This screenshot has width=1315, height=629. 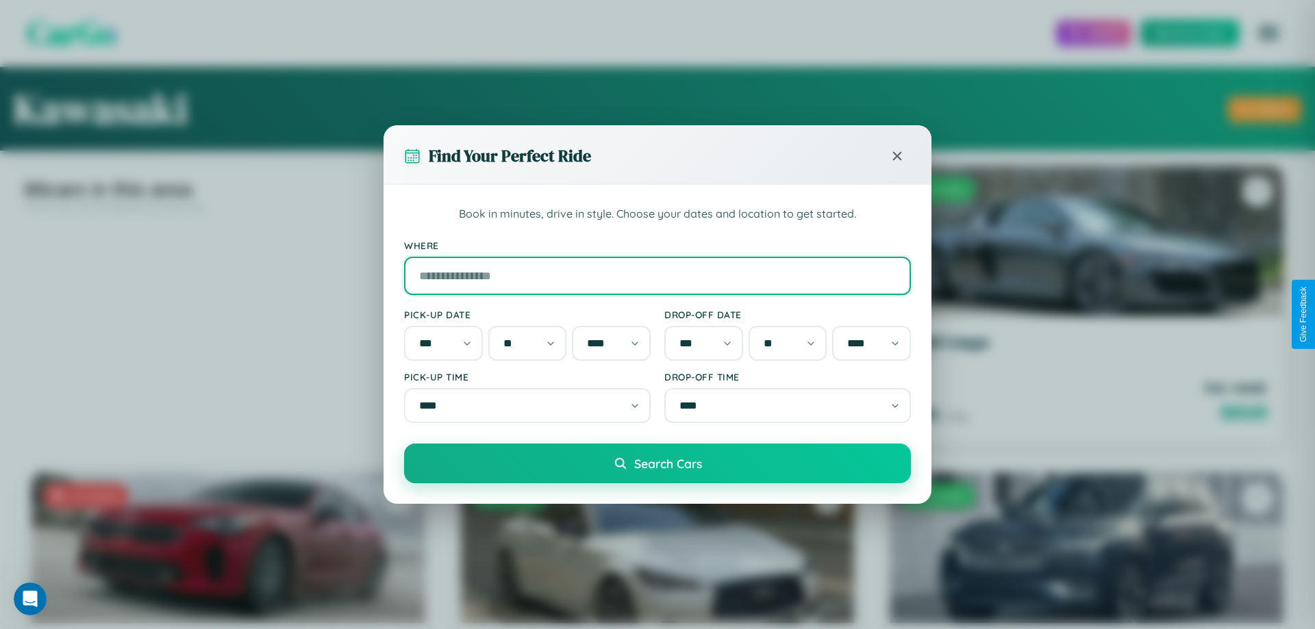 What do you see at coordinates (527, 377) in the screenshot?
I see `label: Pick-up Time` at bounding box center [527, 377].